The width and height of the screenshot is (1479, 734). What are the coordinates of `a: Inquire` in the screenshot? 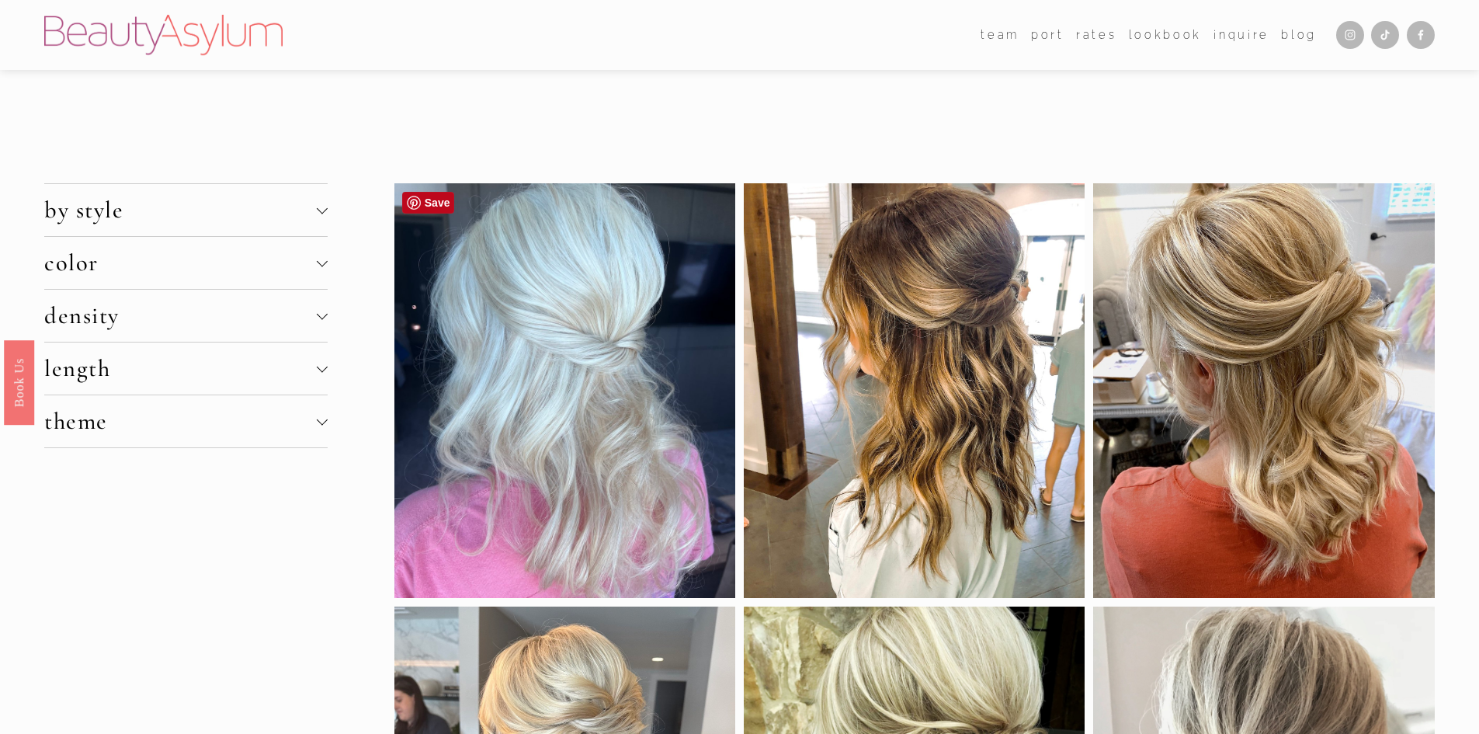 It's located at (1241, 34).